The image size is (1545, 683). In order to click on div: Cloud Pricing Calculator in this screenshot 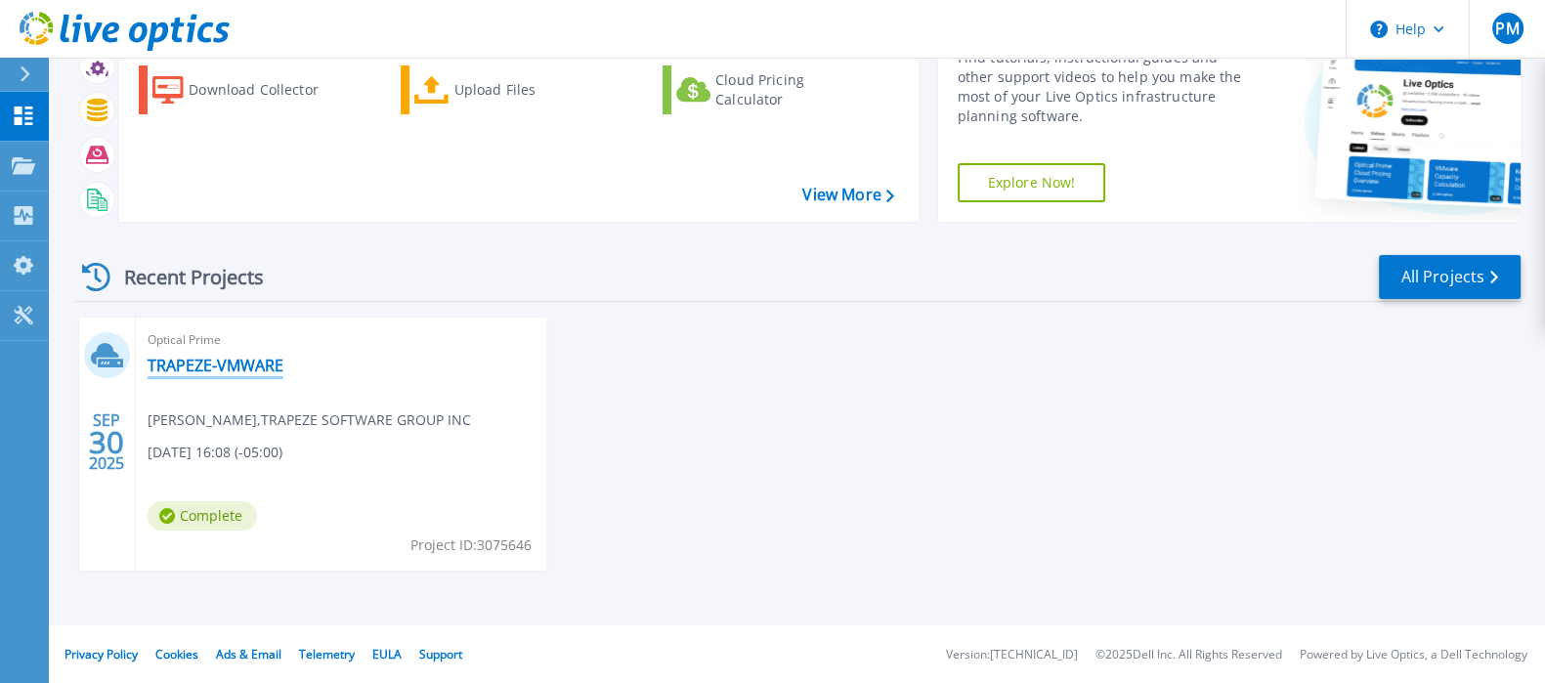, I will do `click(793, 90)`.